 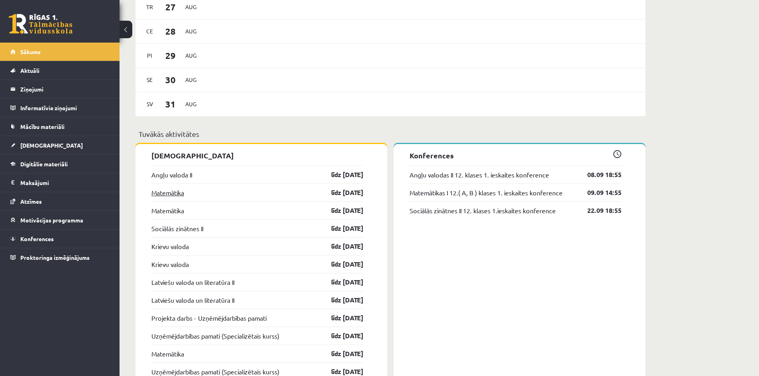 What do you see at coordinates (516, 155) in the screenshot?
I see `p: Konferences` at bounding box center [516, 155].